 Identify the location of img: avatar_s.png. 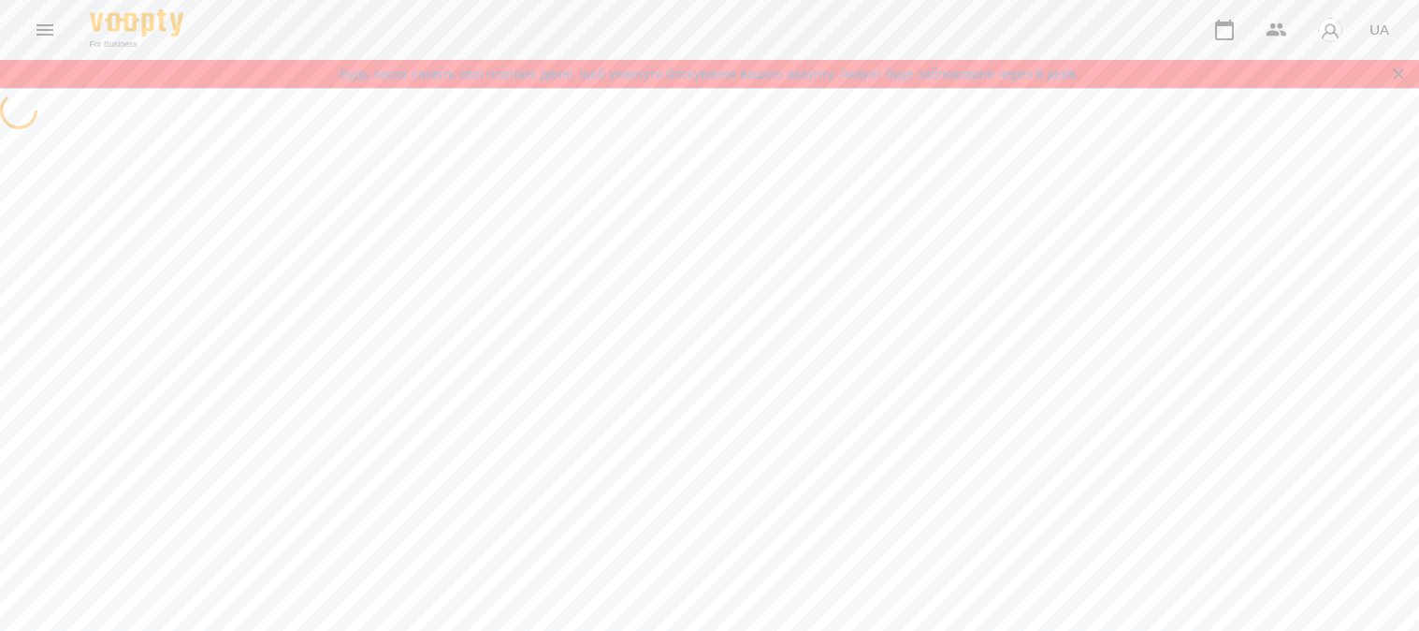
(1330, 30).